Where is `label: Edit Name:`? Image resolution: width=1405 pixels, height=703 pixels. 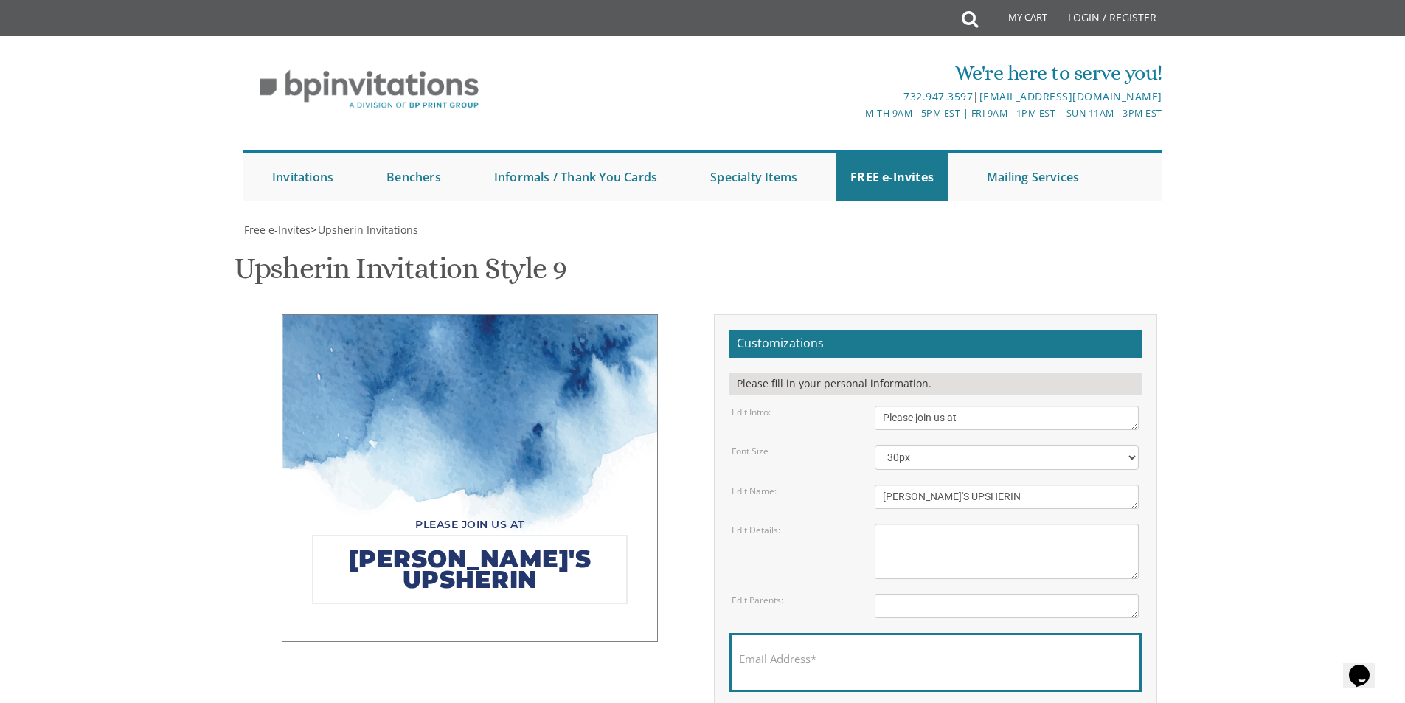
label: Edit Name: is located at coordinates (754, 491).